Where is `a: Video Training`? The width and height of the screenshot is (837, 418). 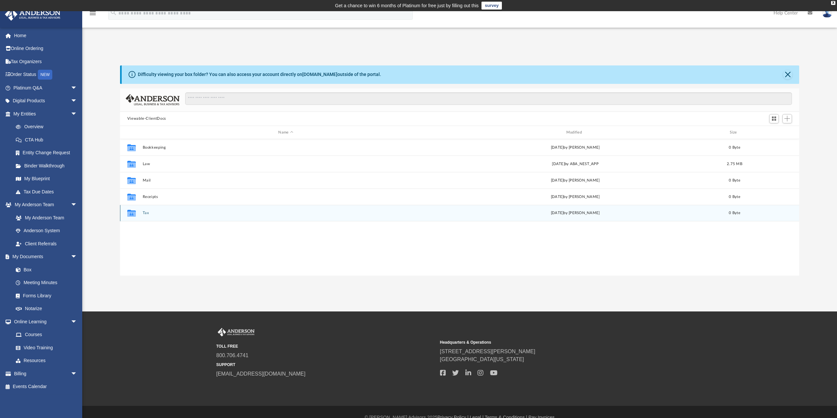 a: Video Training is located at coordinates (45, 348).